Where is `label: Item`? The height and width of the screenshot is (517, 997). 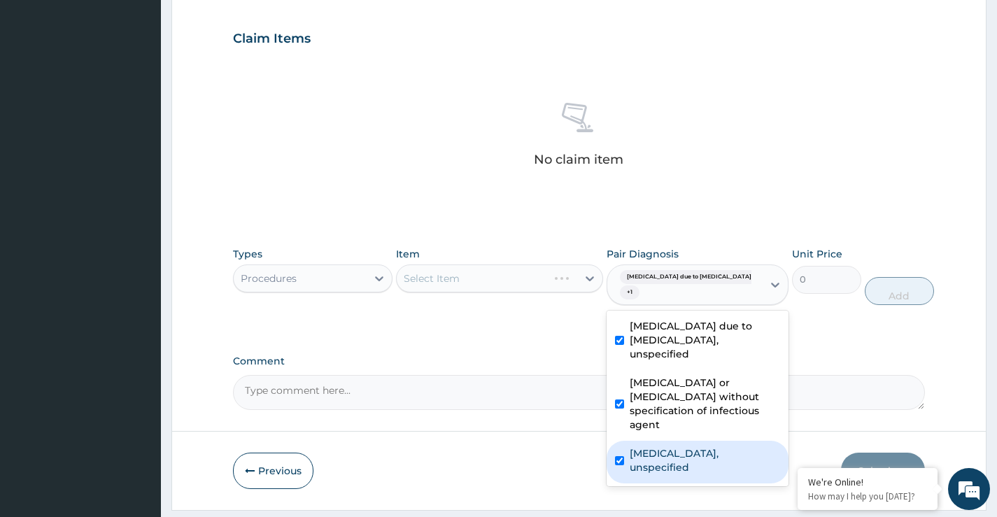 label: Item is located at coordinates (408, 254).